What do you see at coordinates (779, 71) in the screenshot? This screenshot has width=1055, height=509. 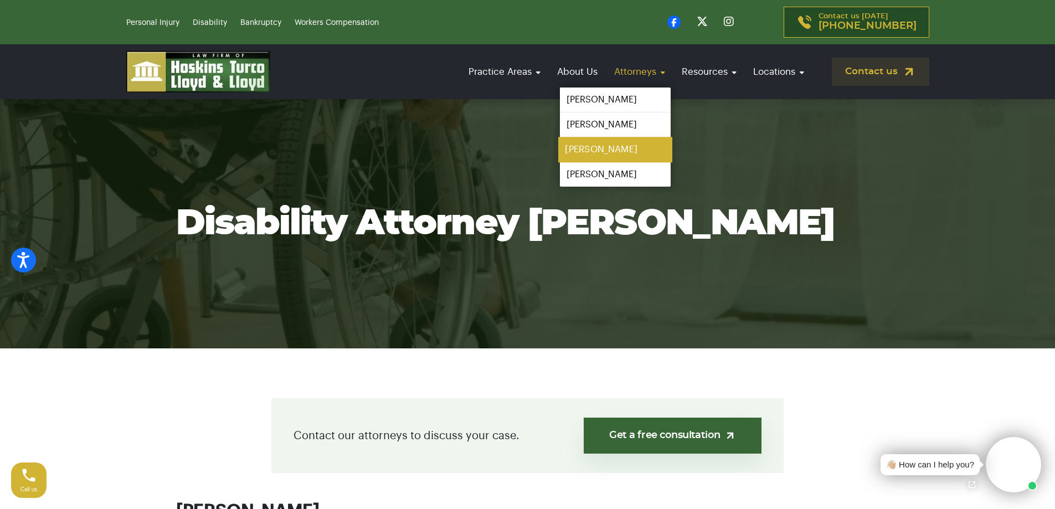 I see `a: Locations` at bounding box center [779, 71].